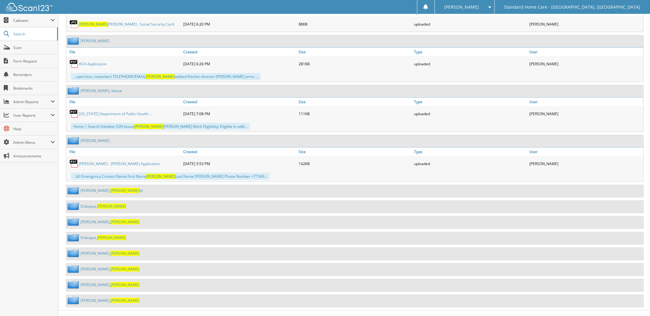  Describe the element at coordinates (34, 129) in the screenshot. I see `span: Help` at that location.